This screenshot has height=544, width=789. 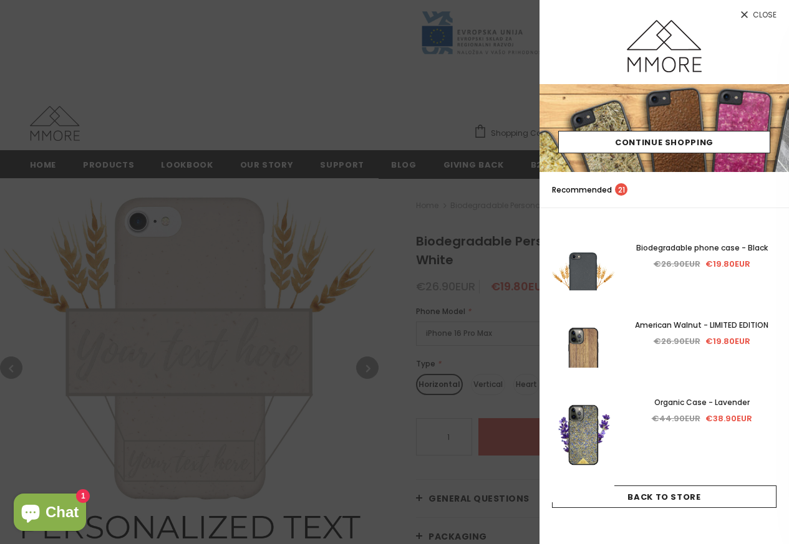 What do you see at coordinates (728, 418) in the screenshot?
I see `span: €38.90EUR` at bounding box center [728, 418].